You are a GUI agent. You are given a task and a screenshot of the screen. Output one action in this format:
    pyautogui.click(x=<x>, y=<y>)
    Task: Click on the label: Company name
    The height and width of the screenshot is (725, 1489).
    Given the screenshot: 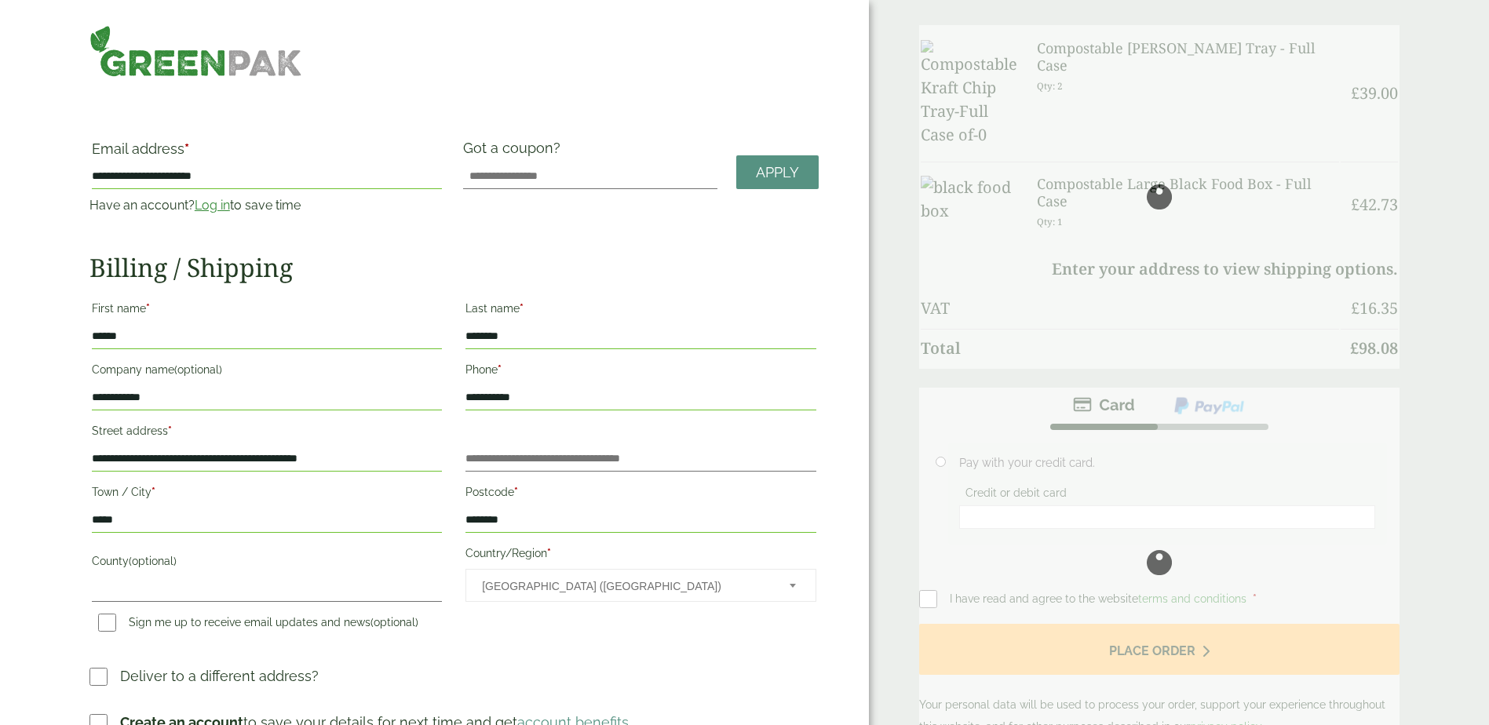 What is the action you would take?
    pyautogui.click(x=267, y=372)
    